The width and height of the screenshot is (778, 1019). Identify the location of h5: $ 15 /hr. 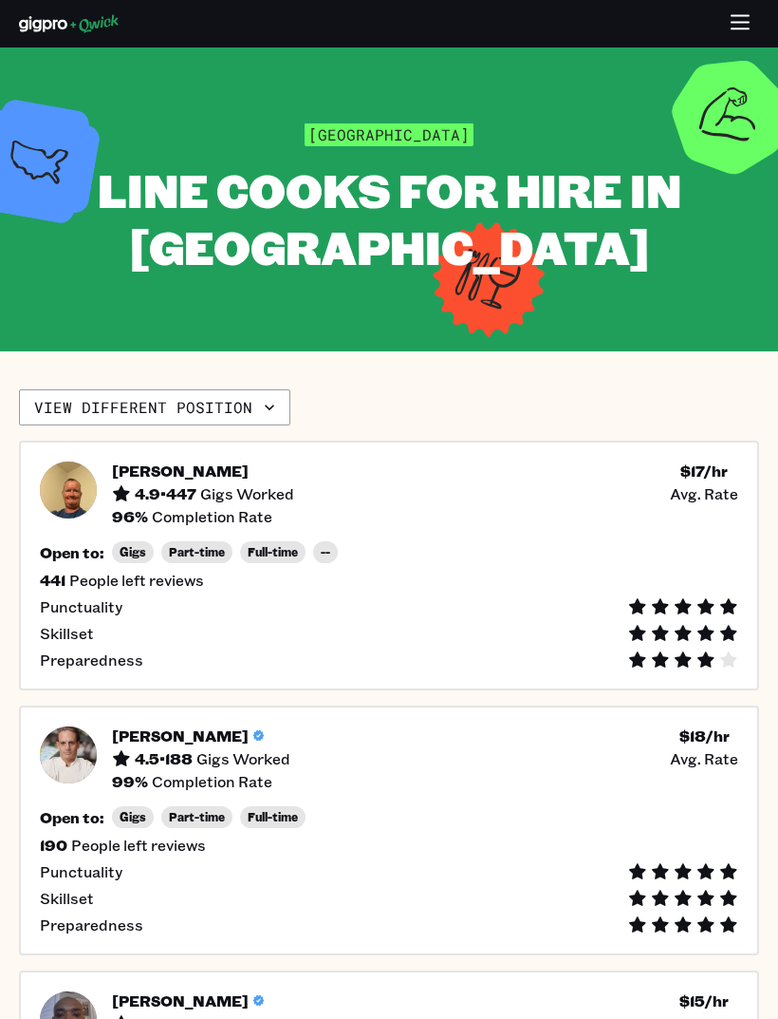
(704, 1001).